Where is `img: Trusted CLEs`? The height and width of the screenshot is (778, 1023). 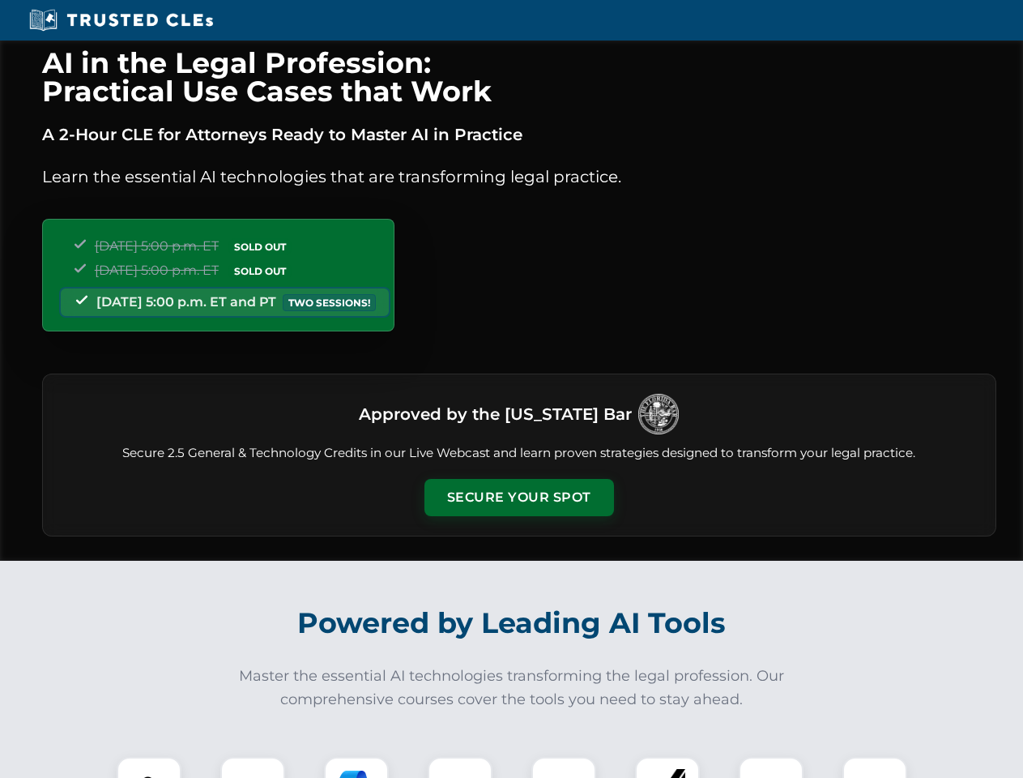 img: Trusted CLEs is located at coordinates (121, 20).